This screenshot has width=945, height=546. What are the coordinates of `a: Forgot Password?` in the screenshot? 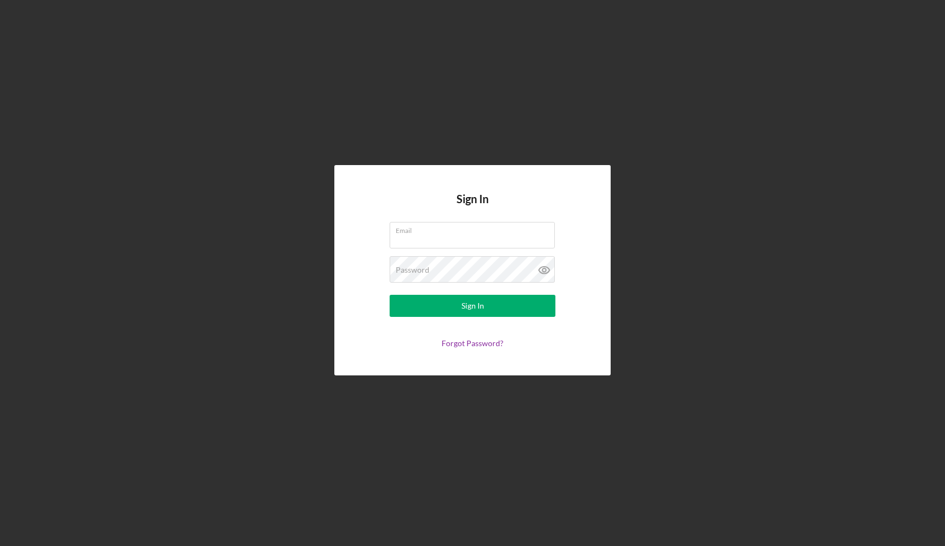 It's located at (472, 343).